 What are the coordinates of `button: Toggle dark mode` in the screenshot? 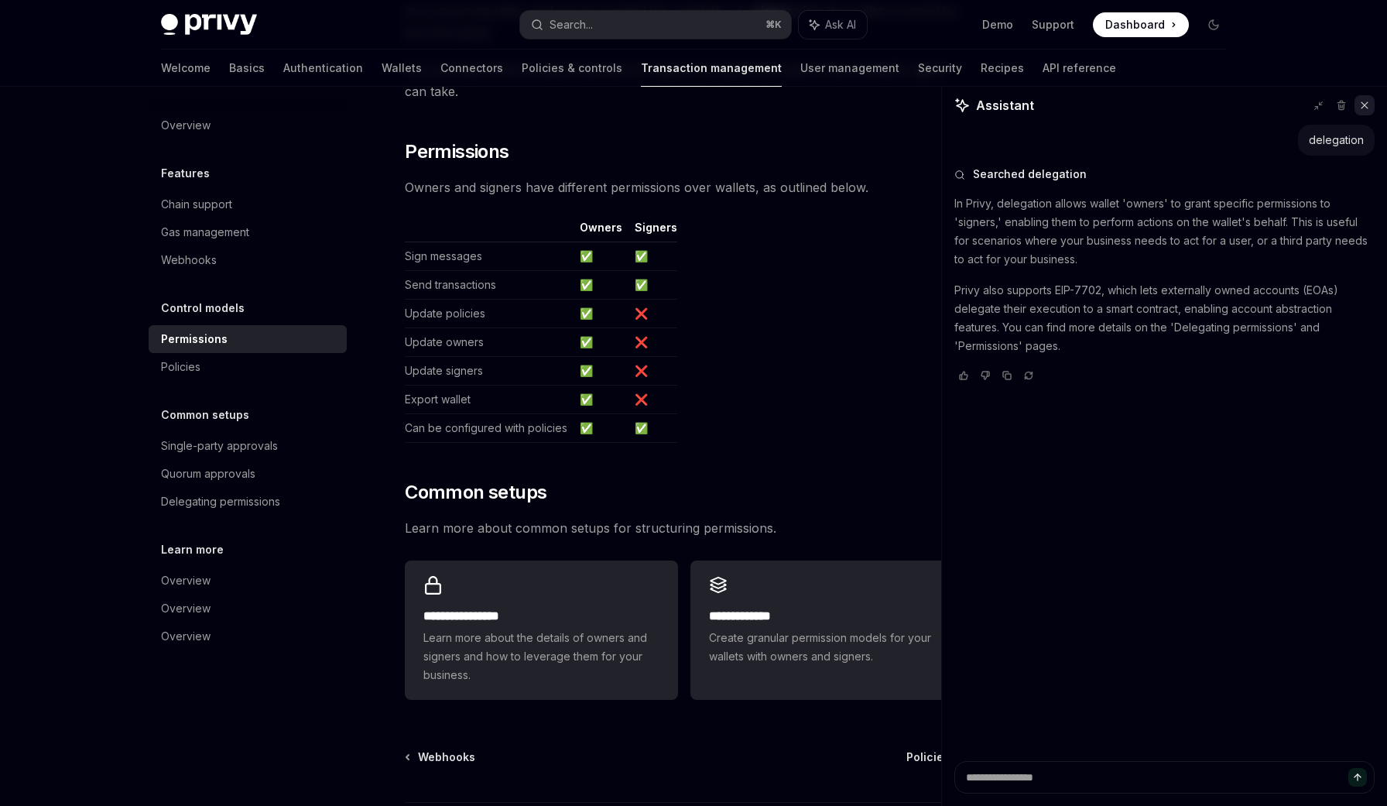 It's located at (1214, 25).